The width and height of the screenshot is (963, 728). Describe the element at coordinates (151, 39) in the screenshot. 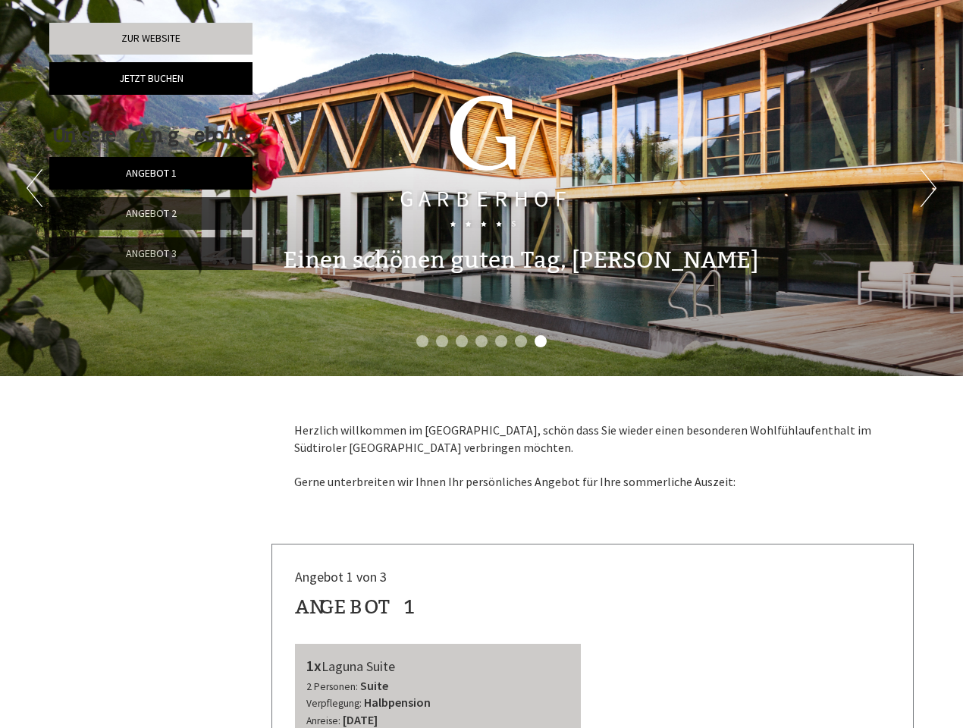

I see `a: Zur Website` at that location.